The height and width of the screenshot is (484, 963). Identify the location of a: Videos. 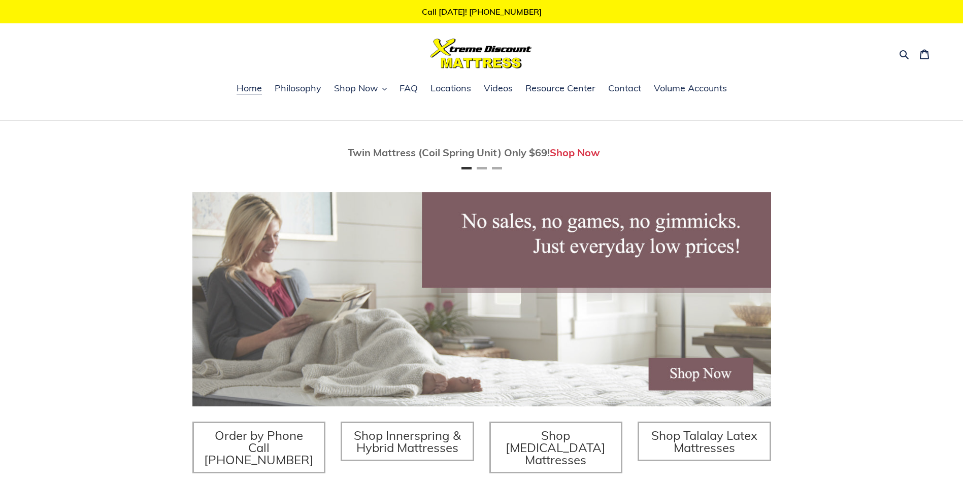
(498, 89).